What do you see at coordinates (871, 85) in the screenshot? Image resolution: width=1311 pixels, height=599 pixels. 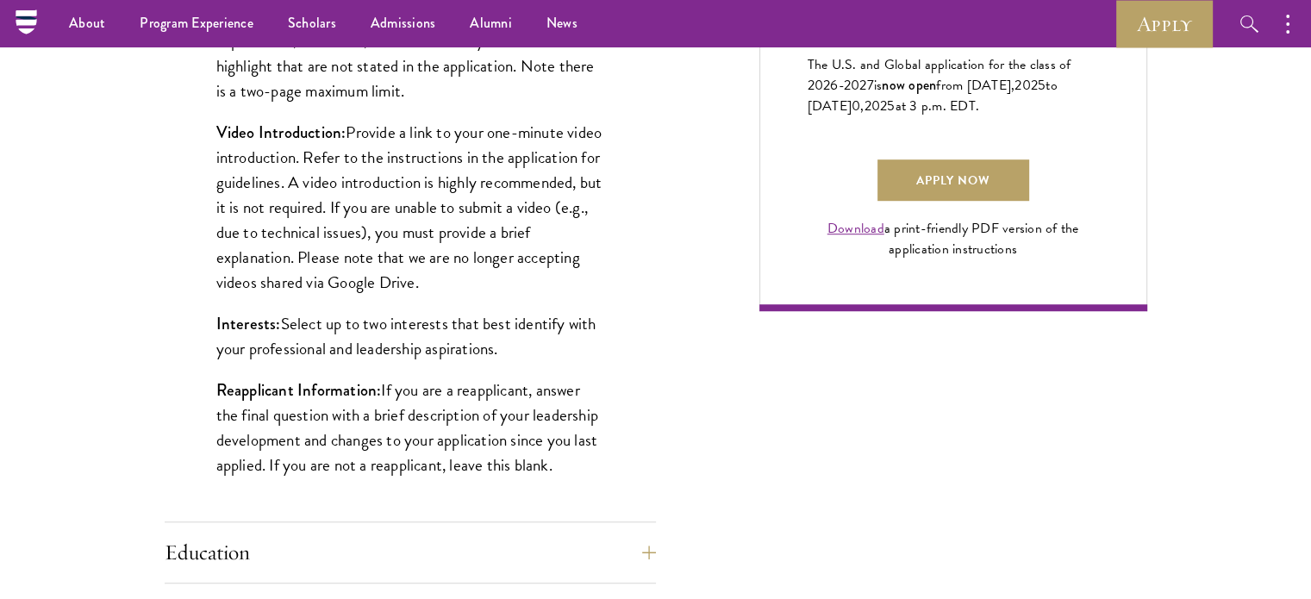 I see `span: 7` at bounding box center [871, 85].